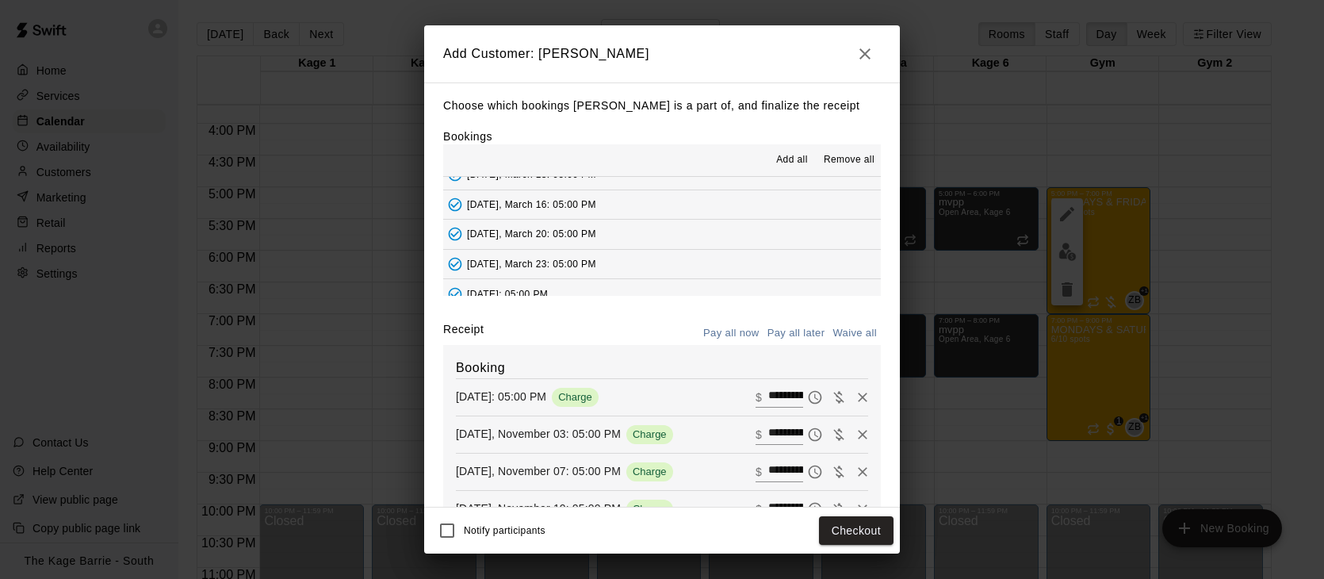 The image size is (1324, 579). What do you see at coordinates (504, 530) in the screenshot?
I see `span: Notify participants` at bounding box center [504, 530].